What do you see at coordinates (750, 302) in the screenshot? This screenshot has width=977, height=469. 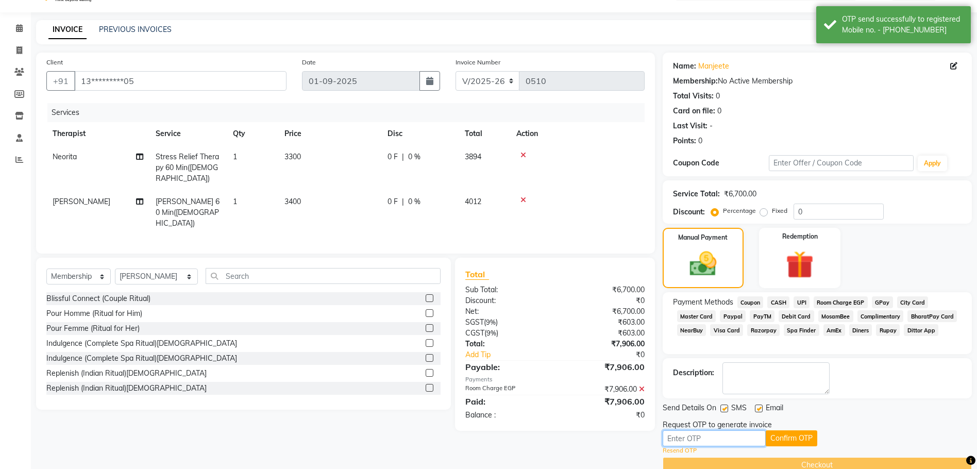 I see `span: Coupon` at bounding box center [750, 302].